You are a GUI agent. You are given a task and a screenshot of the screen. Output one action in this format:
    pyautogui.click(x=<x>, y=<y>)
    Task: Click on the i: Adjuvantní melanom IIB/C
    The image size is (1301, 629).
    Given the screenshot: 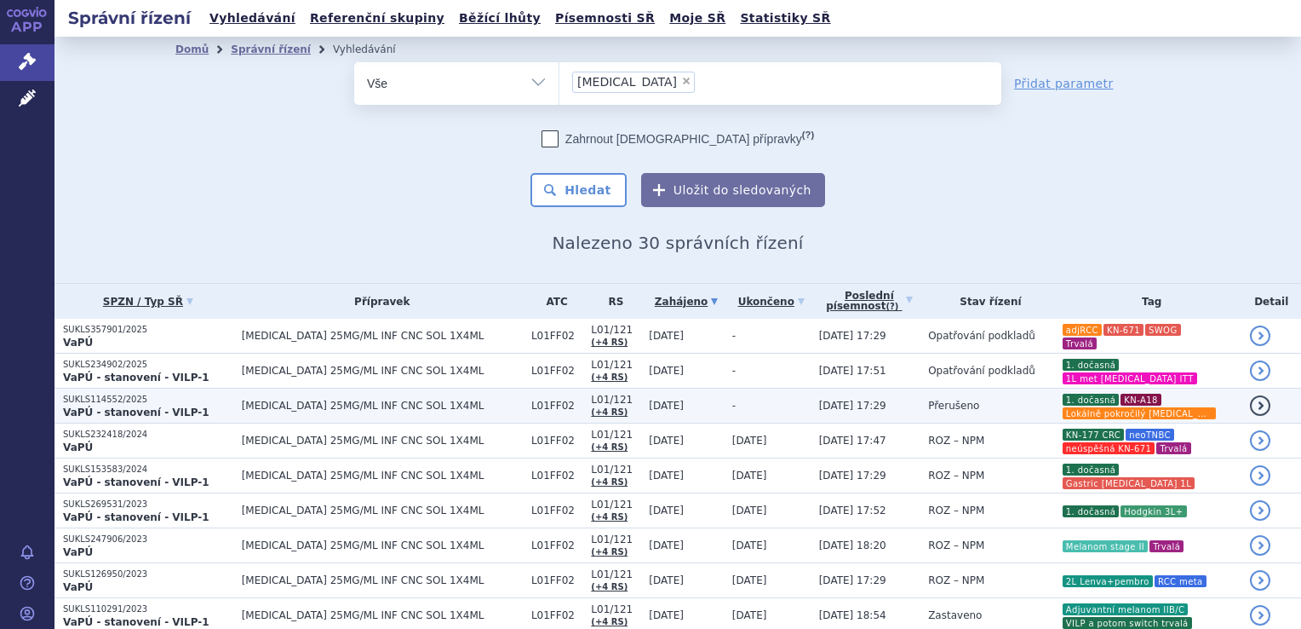 What is the action you would take?
    pyautogui.click(x=1126, y=609)
    